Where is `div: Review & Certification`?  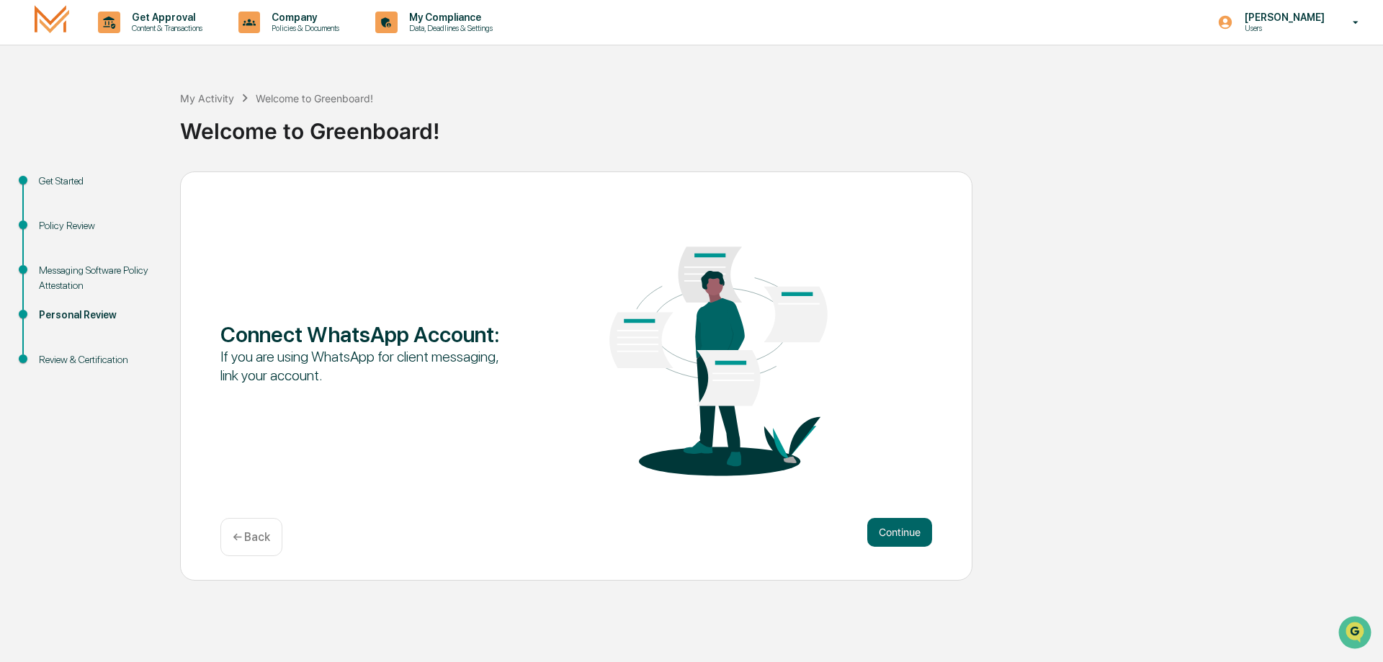
div: Review & Certification is located at coordinates (98, 359).